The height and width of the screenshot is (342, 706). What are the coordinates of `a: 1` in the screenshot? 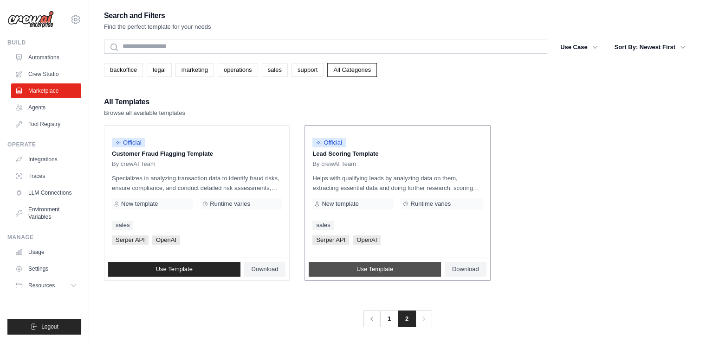 It's located at (389, 319).